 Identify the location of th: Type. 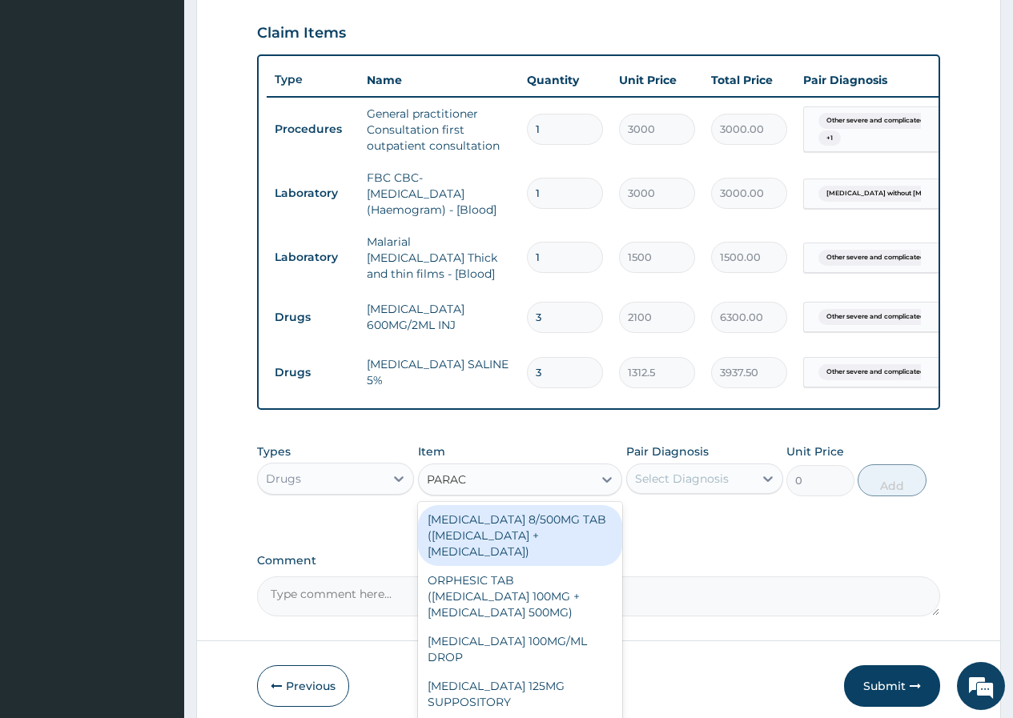
(312, 79).